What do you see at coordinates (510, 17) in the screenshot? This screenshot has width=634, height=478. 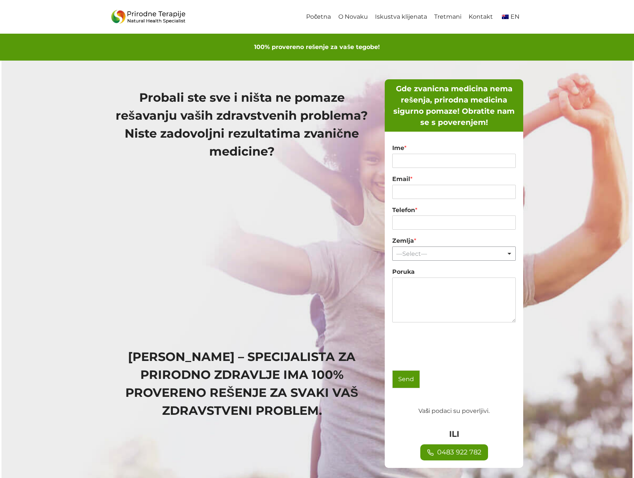 I see `a: en_AUEN` at bounding box center [510, 17].